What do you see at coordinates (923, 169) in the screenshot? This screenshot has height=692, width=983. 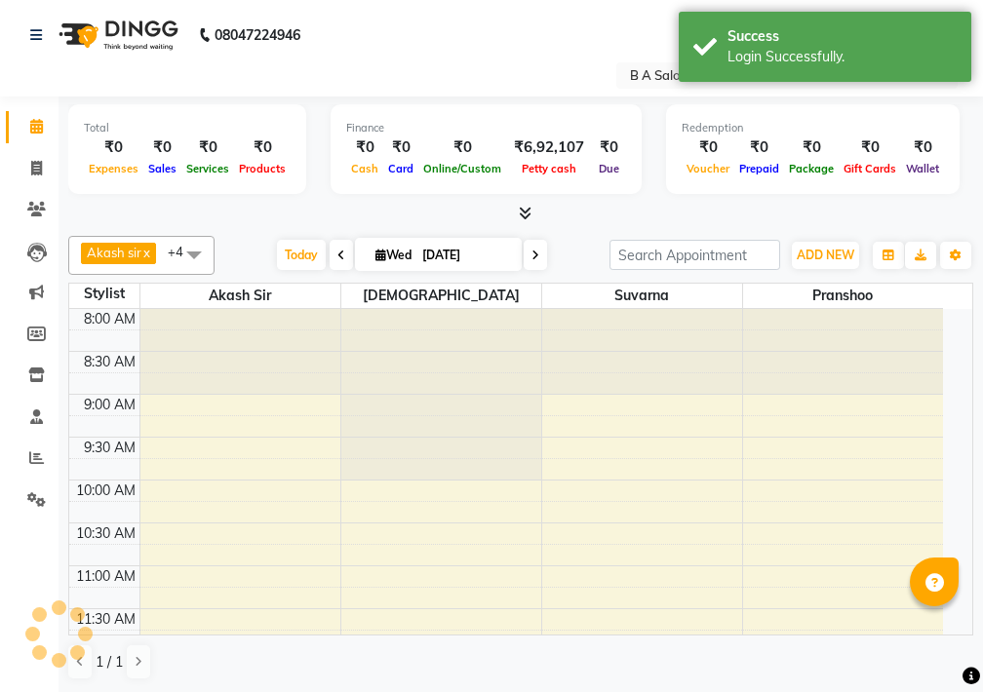 I see `span: Wallet` at bounding box center [923, 169].